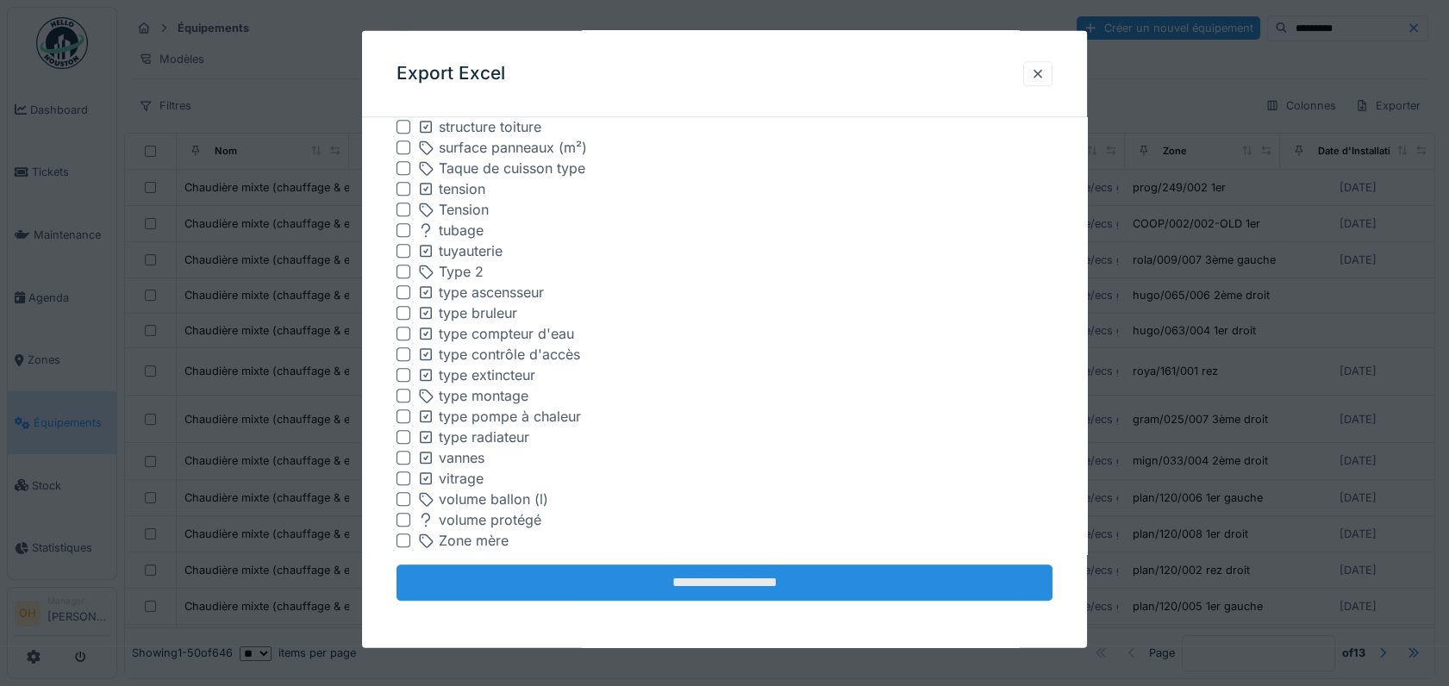 This screenshot has width=1449, height=686. I want to click on div: type ascensseur, so click(480, 292).